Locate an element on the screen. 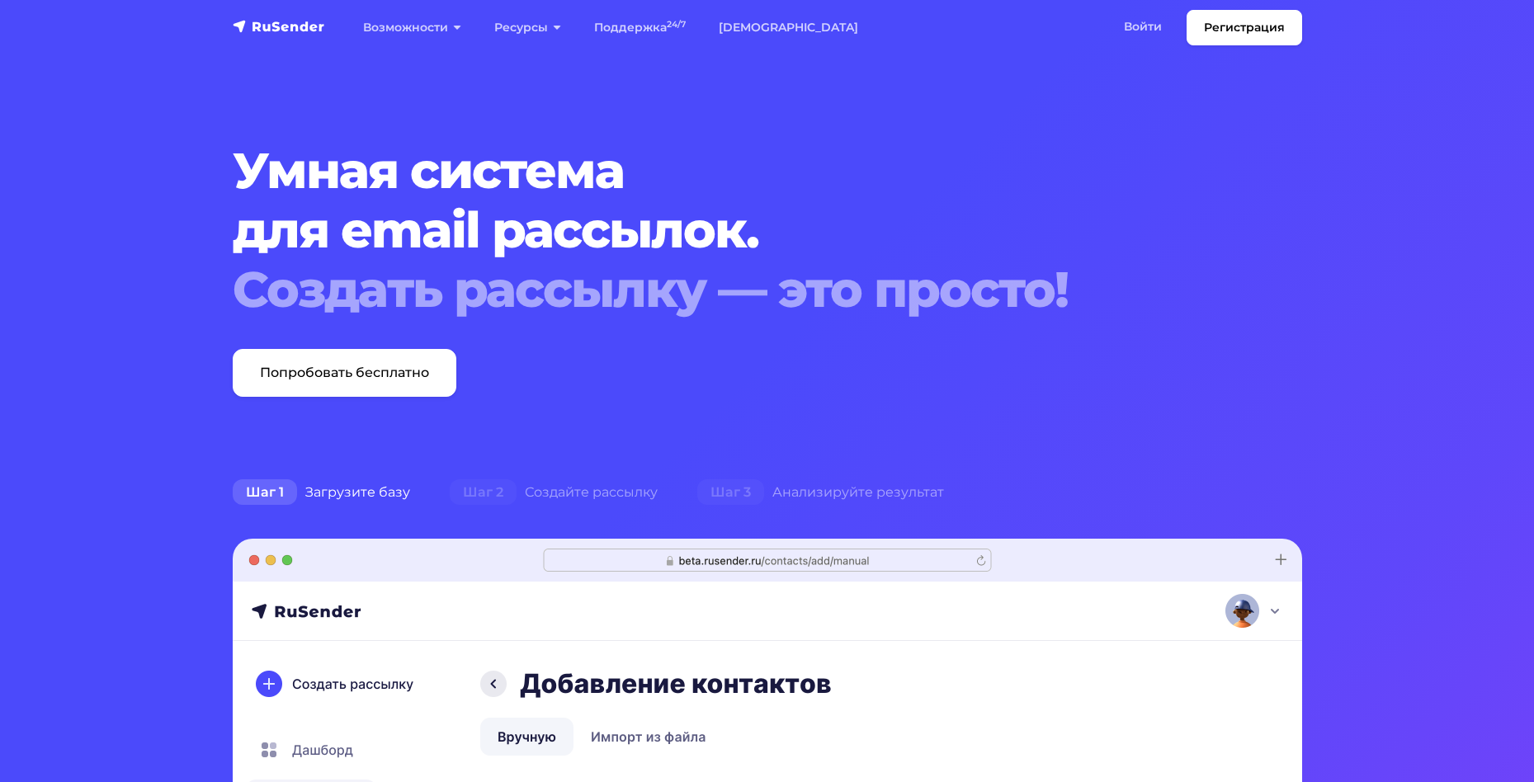 This screenshot has height=782, width=1534. div: Анализируйте результат is located at coordinates (820, 493).